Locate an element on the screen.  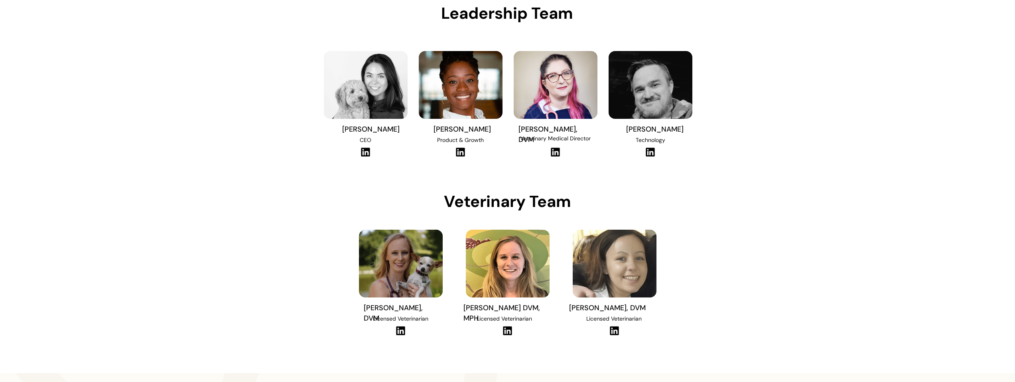
span: Technology is located at coordinates (650, 140).